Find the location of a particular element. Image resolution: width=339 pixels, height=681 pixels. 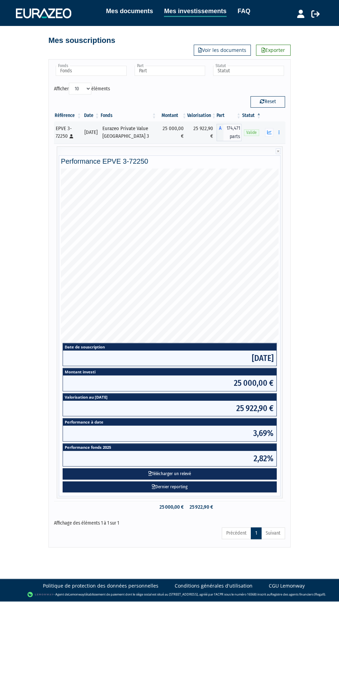

span: 174,471 parts is located at coordinates (233, 133).